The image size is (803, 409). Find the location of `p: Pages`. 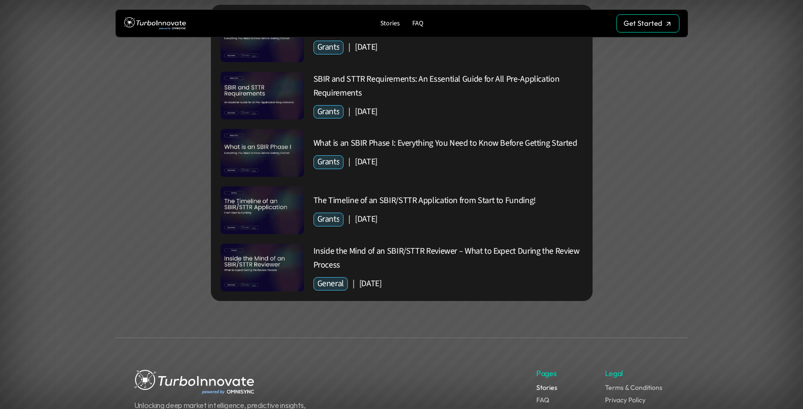

p: Pages is located at coordinates (546, 373).